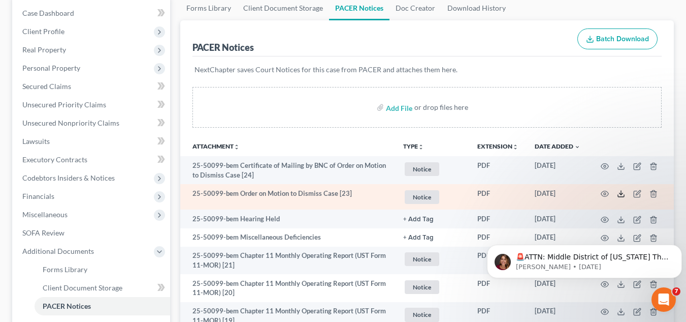 This screenshot has width=686, height=322. Describe the element at coordinates (618, 39) in the screenshot. I see `button: Batch Download` at that location.